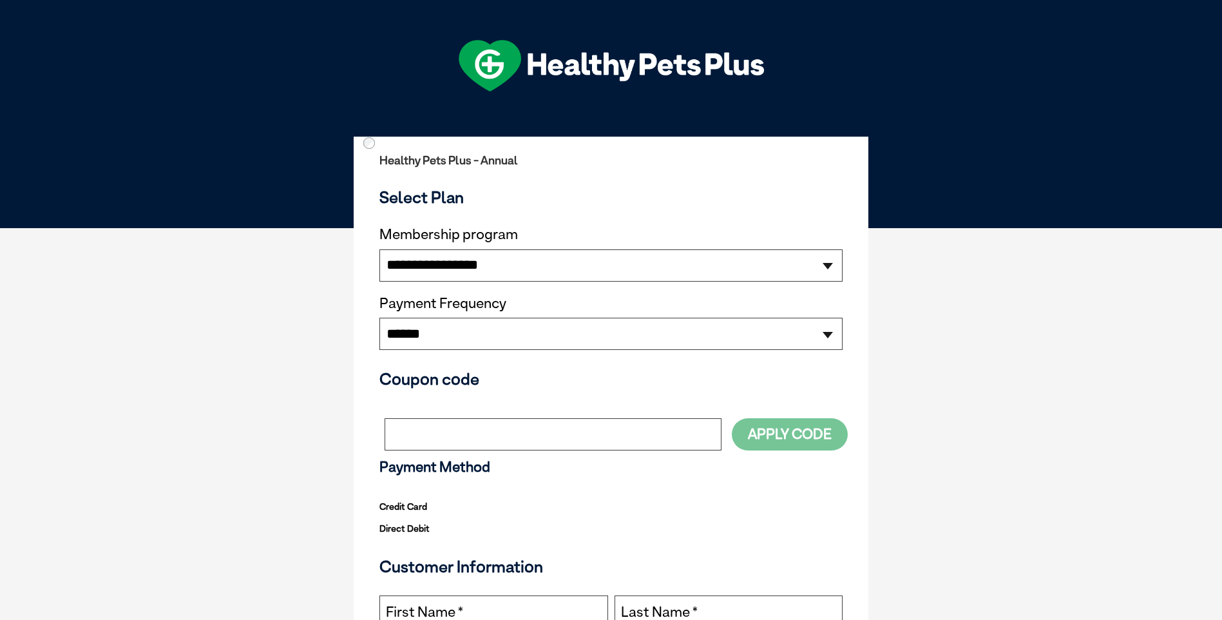  Describe the element at coordinates (369, 143) in the screenshot. I see `input: Direct Debit` at that location.